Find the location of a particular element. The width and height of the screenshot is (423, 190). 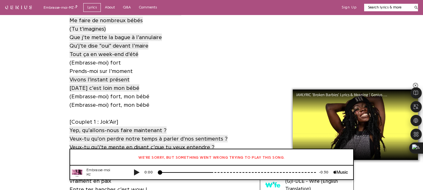

div: iAMLYRIC 'Broken Barbies' Lyrics & Meaning | Genius Verified is located at coordinates (345, 95).